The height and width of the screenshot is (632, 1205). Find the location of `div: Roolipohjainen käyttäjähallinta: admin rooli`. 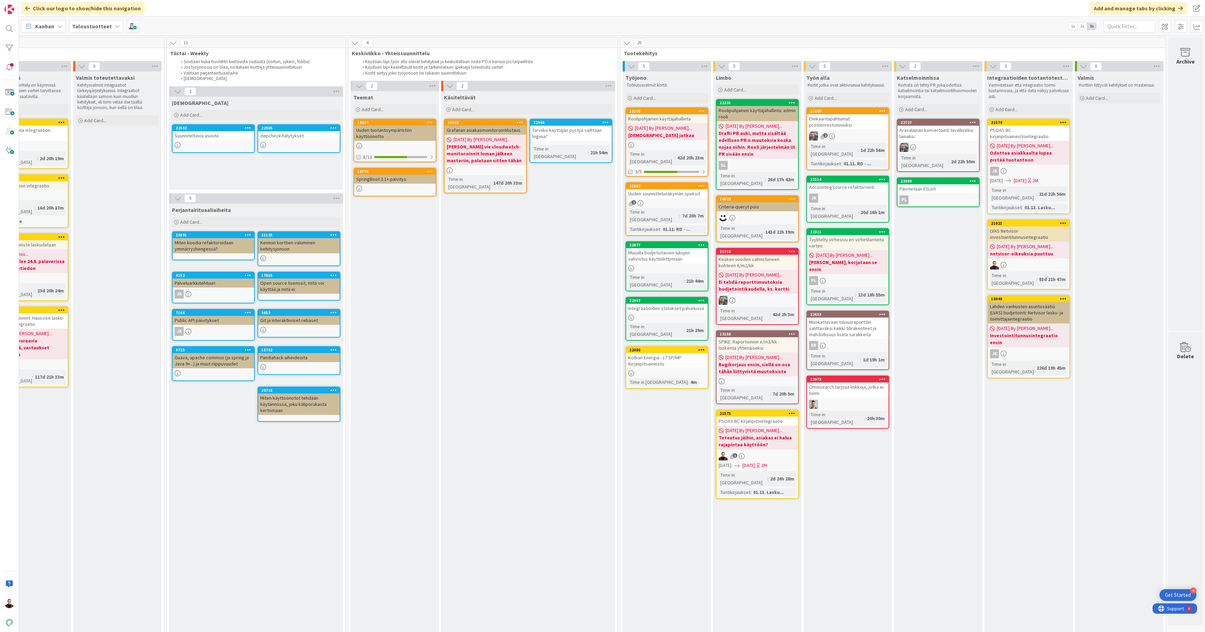

div: Roolipohjainen käyttäjähallinta: admin rooli is located at coordinates (757, 114).